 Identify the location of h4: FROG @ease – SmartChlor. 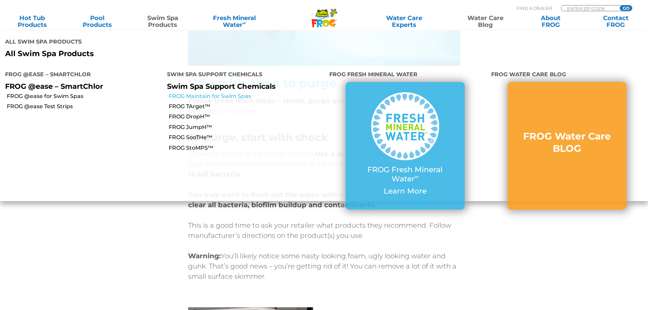
(81, 75).